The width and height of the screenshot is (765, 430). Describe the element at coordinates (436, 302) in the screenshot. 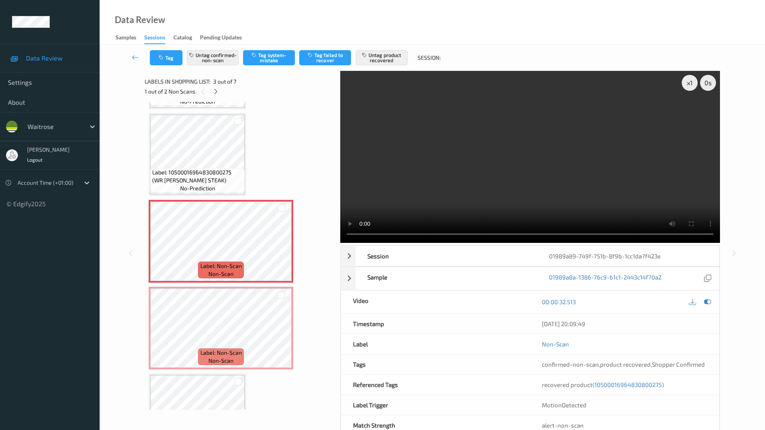

I see `div: Video` at that location.